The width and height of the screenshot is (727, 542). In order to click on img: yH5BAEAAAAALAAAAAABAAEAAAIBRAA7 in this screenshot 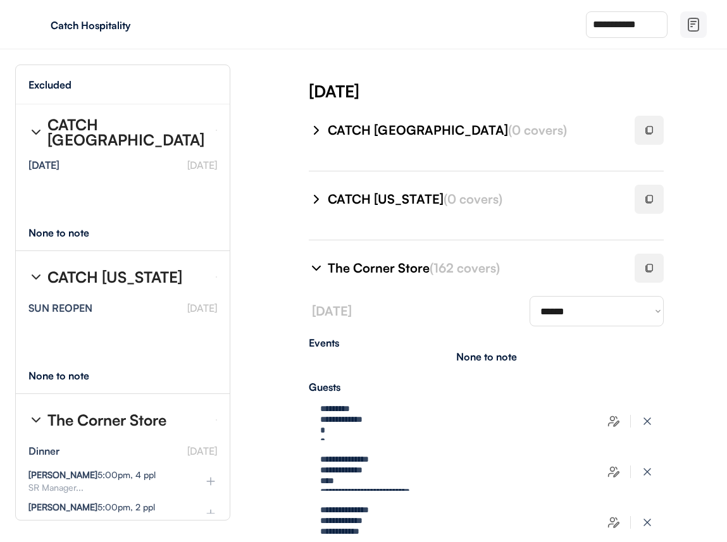, I will do `click(35, 25)`.